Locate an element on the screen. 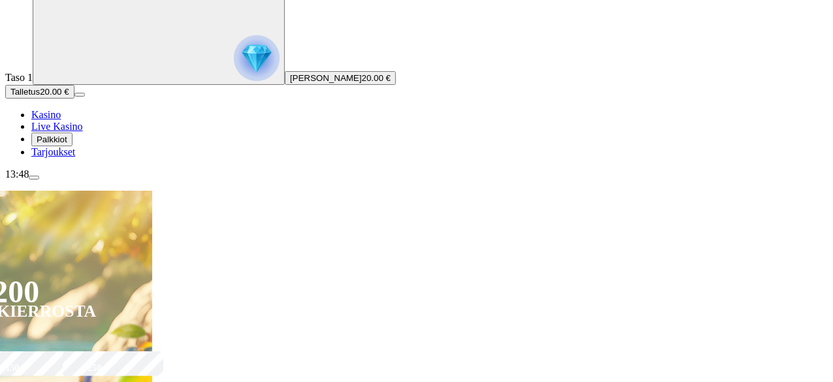  a: gift-inverted iconTarjoukset is located at coordinates (53, 152).